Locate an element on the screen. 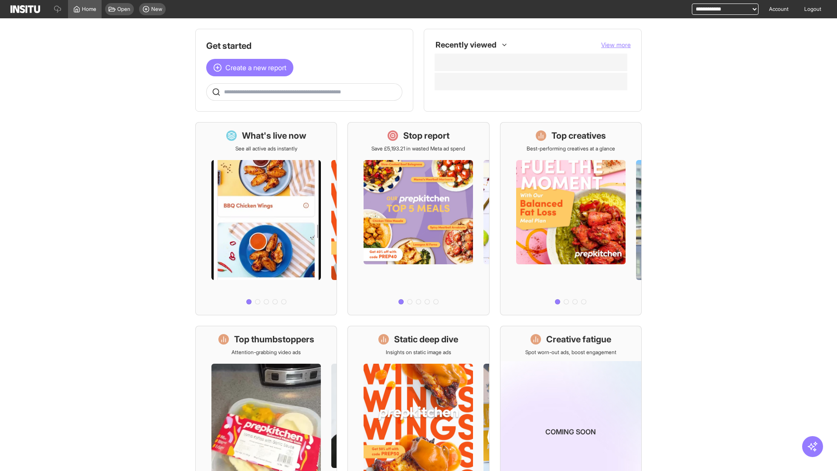 This screenshot has width=837, height=471. button: View more is located at coordinates (616, 45).